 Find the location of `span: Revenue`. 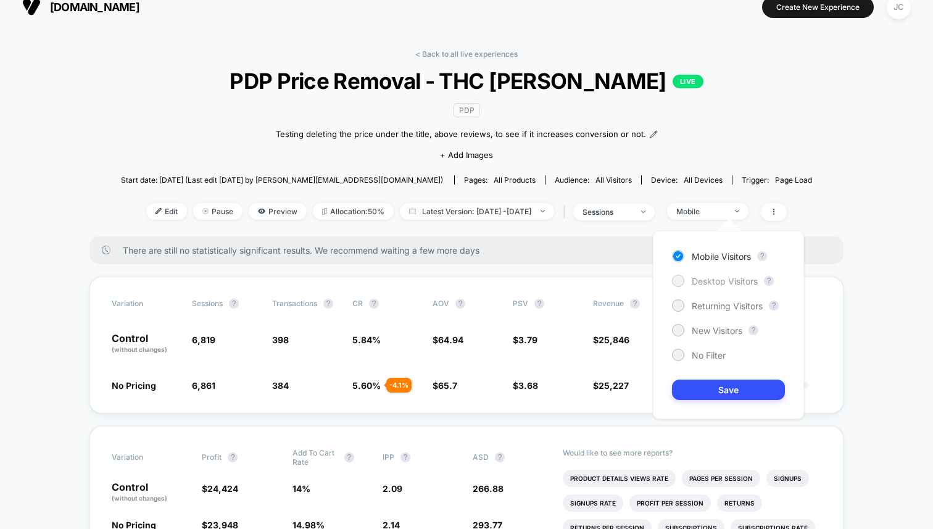

span: Revenue is located at coordinates (609, 303).